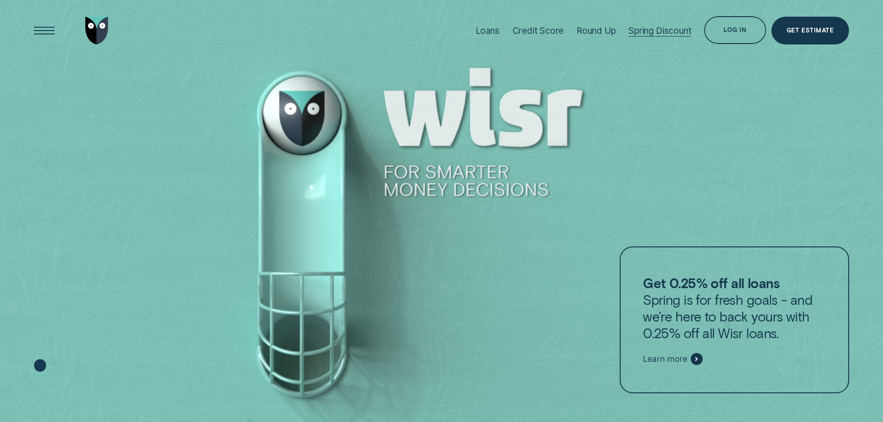 This screenshot has height=422, width=883. Describe the element at coordinates (97, 31) in the screenshot. I see `img: Wisr` at that location.